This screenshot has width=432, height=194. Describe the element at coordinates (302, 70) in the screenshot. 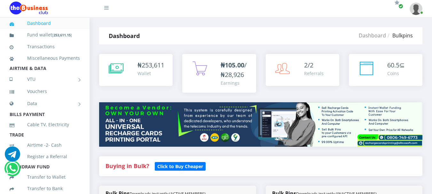

I see `a: 2/2 Referrals` at that location.